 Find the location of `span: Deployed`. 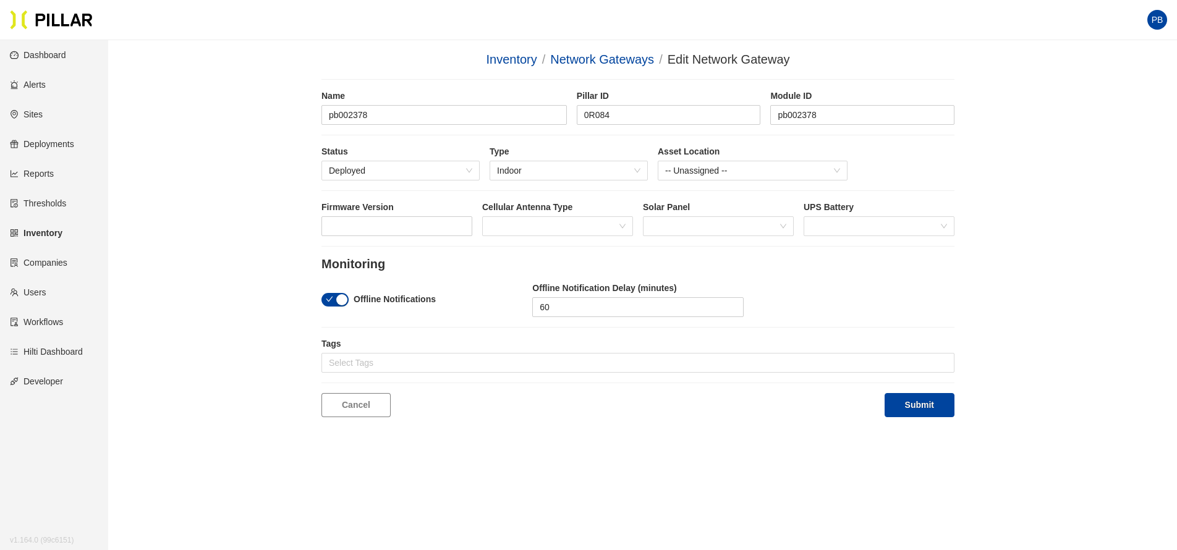

span: Deployed is located at coordinates (401, 171).